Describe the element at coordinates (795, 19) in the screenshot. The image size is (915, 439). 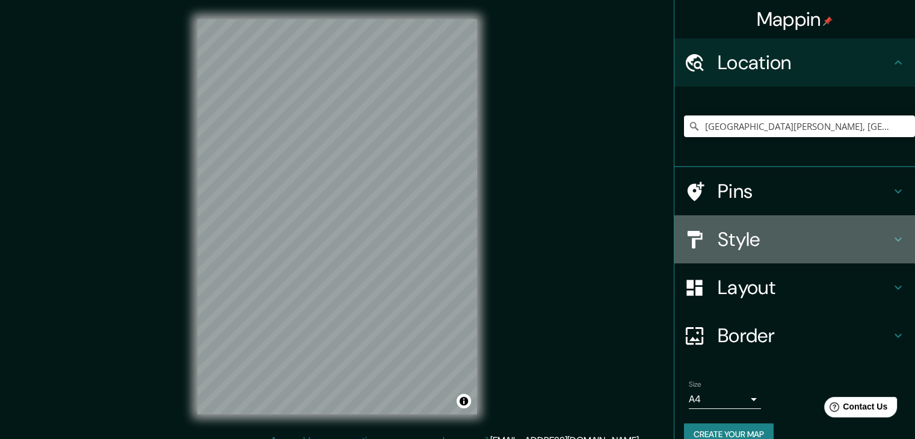
I see `h4: Mappin` at that location.